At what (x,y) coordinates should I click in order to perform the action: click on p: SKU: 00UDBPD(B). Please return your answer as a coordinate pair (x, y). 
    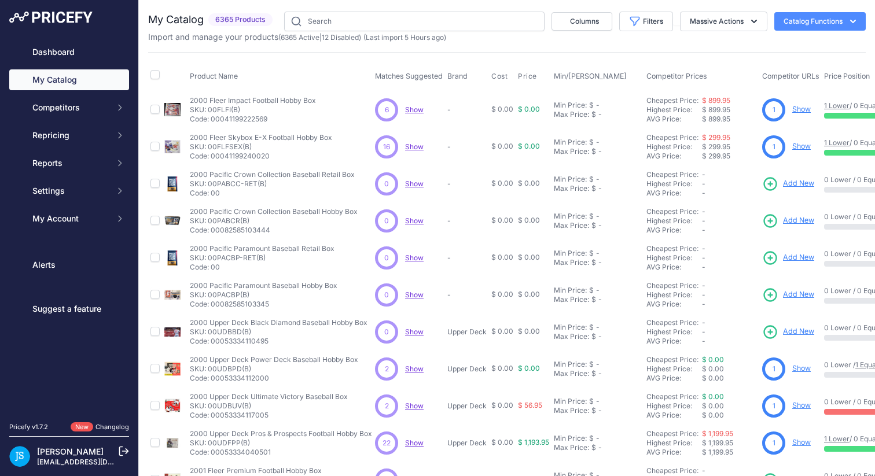
    Looking at the image, I should click on (274, 369).